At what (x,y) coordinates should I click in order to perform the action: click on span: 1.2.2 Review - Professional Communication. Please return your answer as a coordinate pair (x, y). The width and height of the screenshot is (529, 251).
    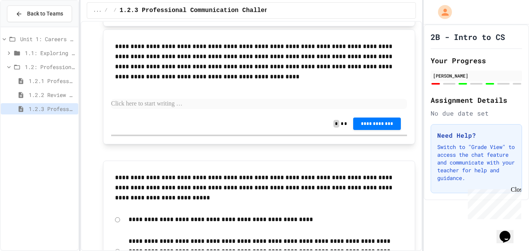
    Looking at the image, I should click on (52, 95).